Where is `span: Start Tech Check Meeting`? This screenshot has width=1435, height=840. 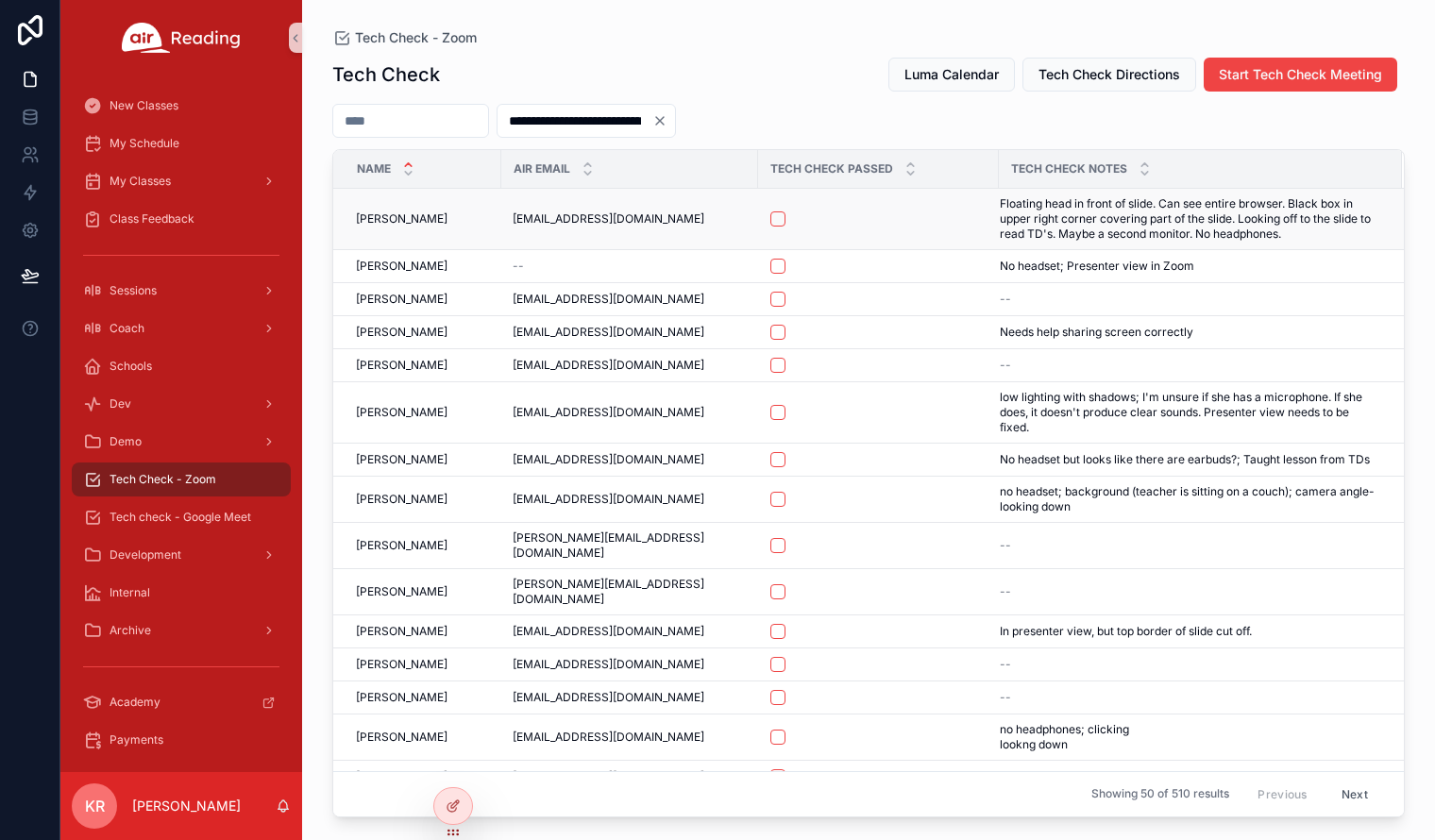
span: Start Tech Check Meeting is located at coordinates (1300, 75).